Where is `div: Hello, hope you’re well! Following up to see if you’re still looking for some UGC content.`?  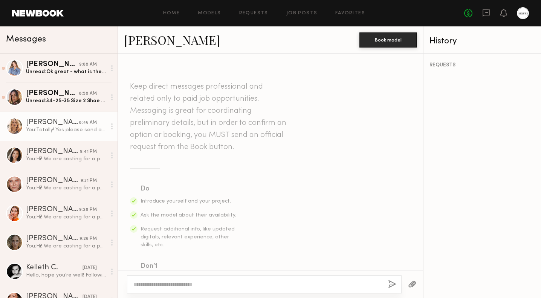
div: Hello, hope you’re well! Following up to see if you’re still looking for some UGC content. is located at coordinates (66, 275).